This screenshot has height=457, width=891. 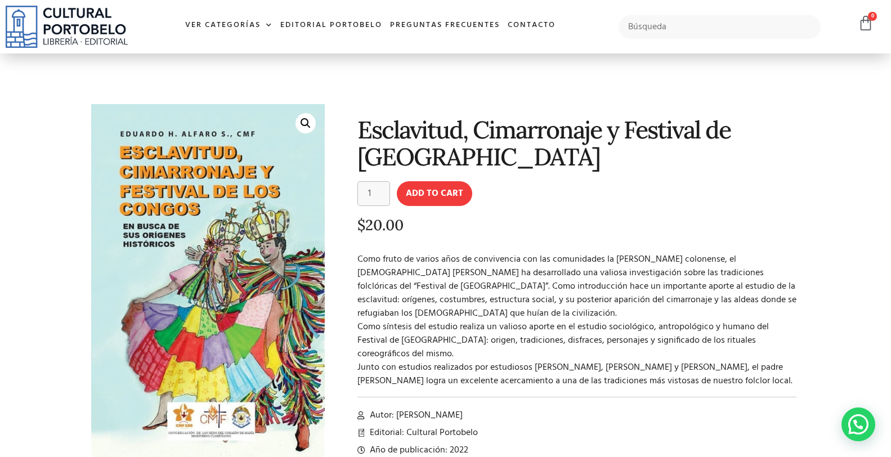 What do you see at coordinates (531, 25) in the screenshot?
I see `a: Contacto` at bounding box center [531, 25].